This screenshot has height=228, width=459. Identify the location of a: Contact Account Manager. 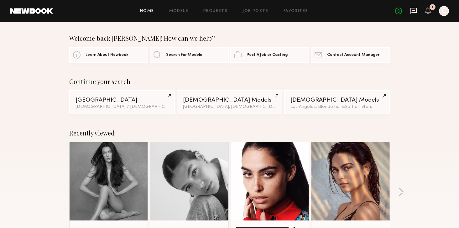
(350, 55).